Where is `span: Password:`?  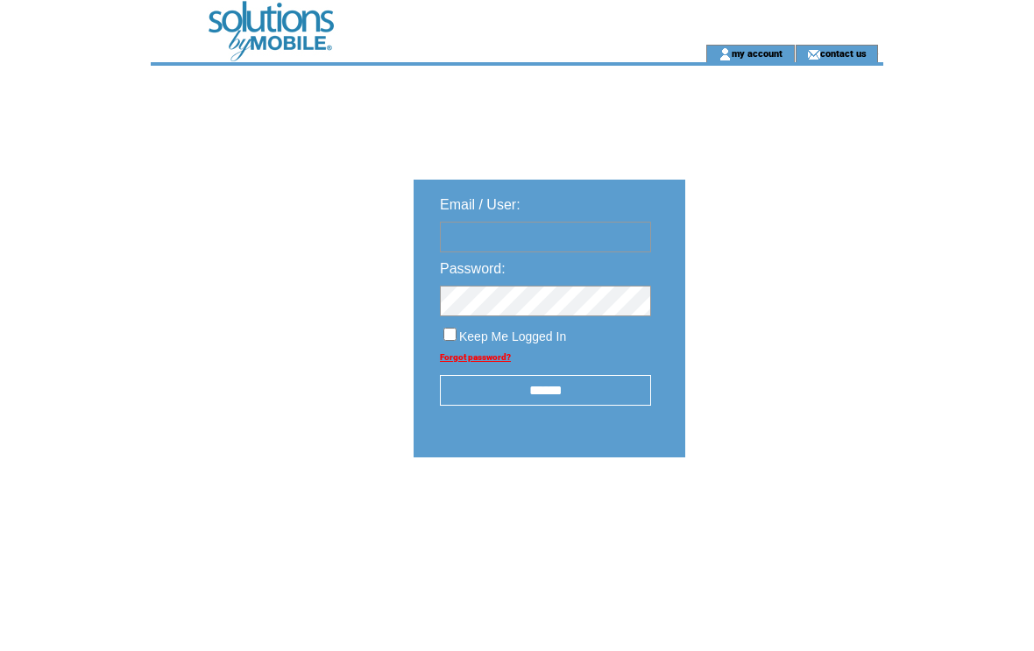
span: Password: is located at coordinates (472, 268).